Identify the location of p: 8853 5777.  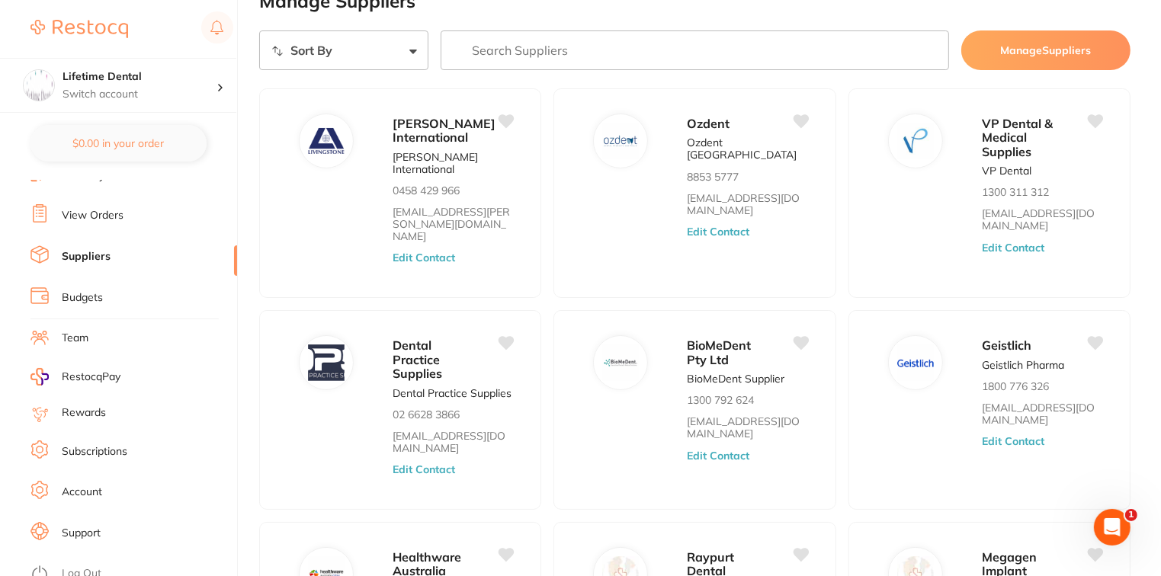
(713, 177).